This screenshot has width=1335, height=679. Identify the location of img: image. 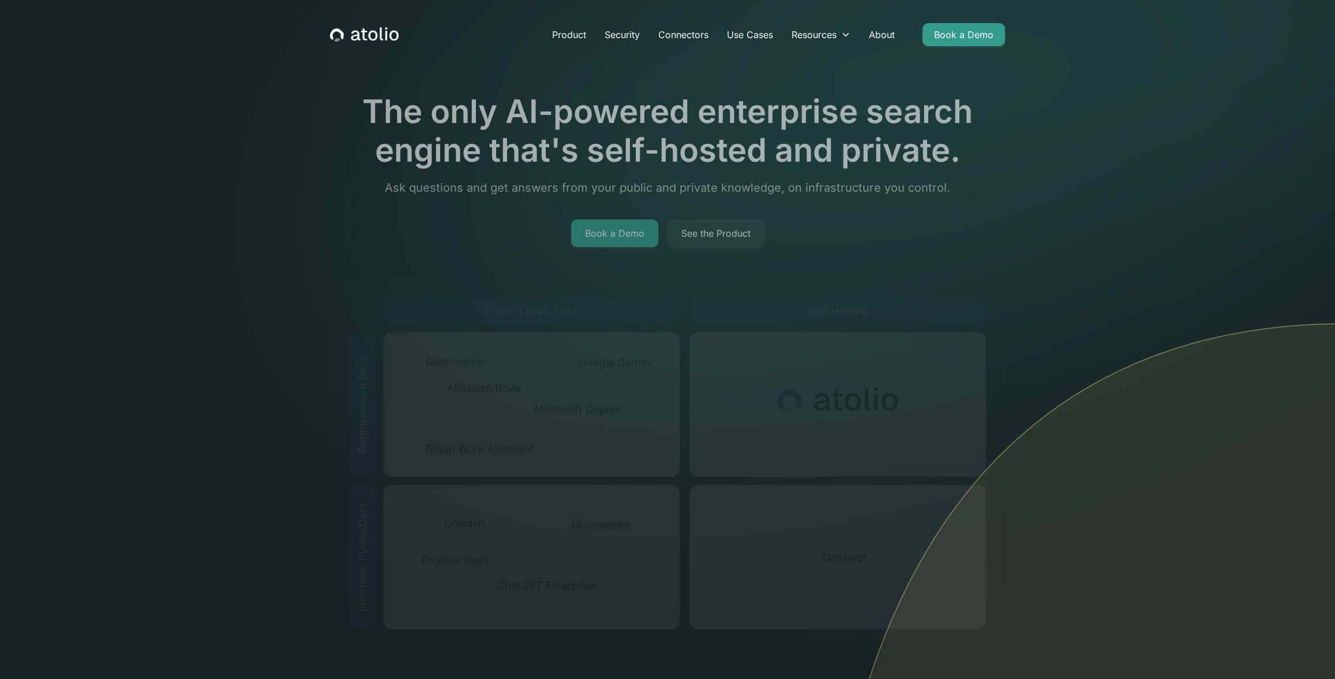
(668, 463).